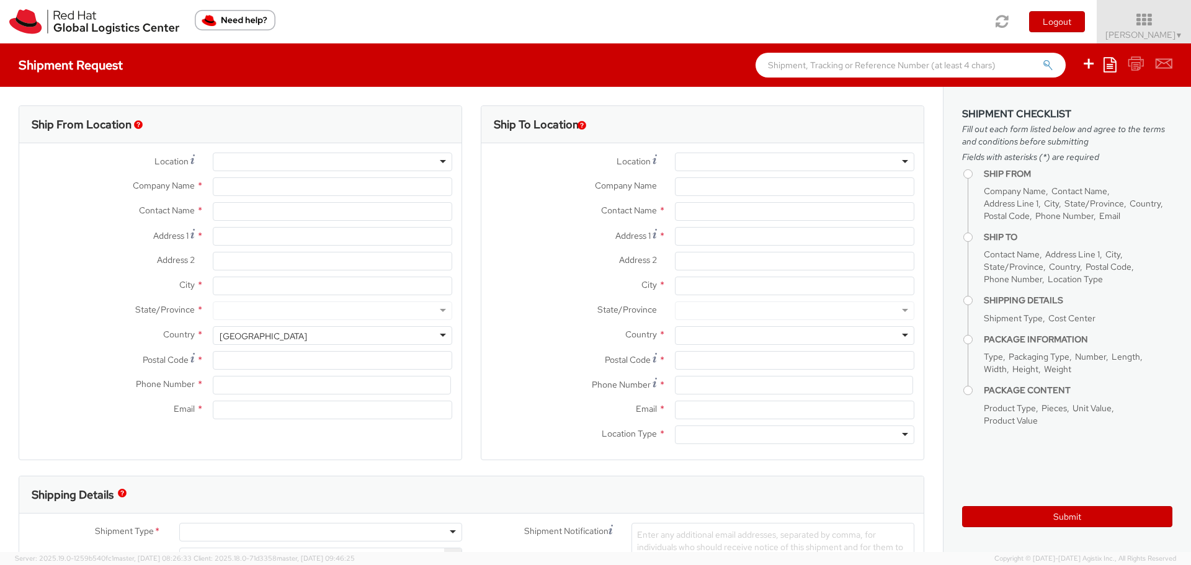 The height and width of the screenshot is (565, 1191). I want to click on span: Product Value, so click(1010, 420).